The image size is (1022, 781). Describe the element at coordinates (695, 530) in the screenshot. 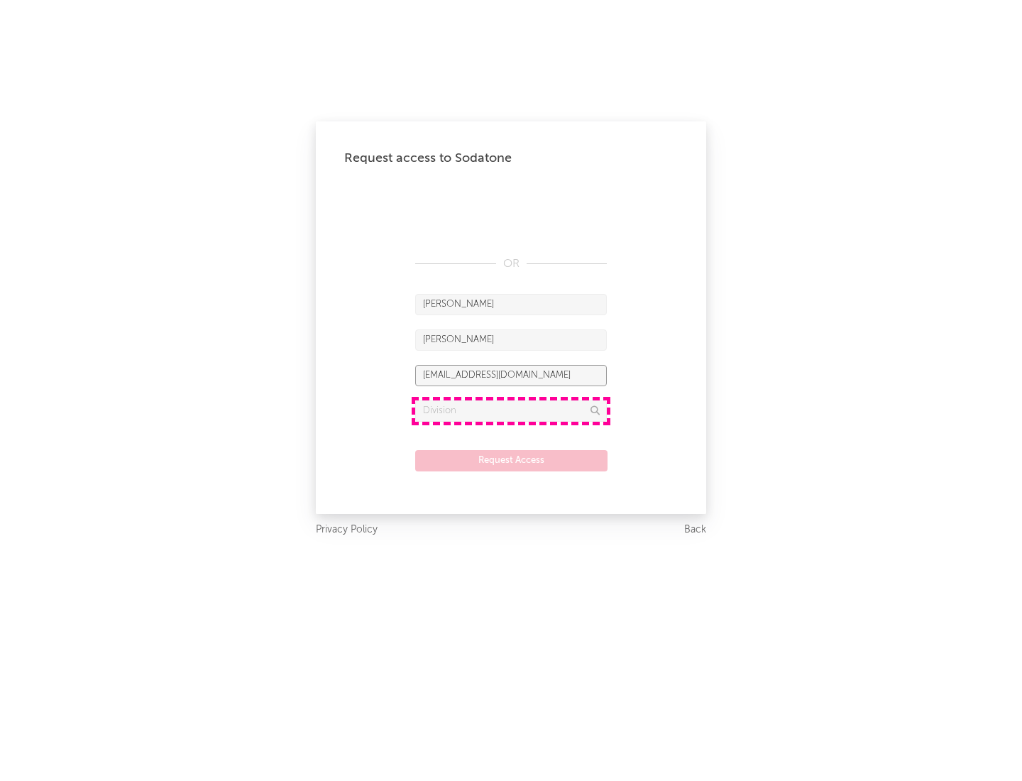

I see `a: Back` at that location.